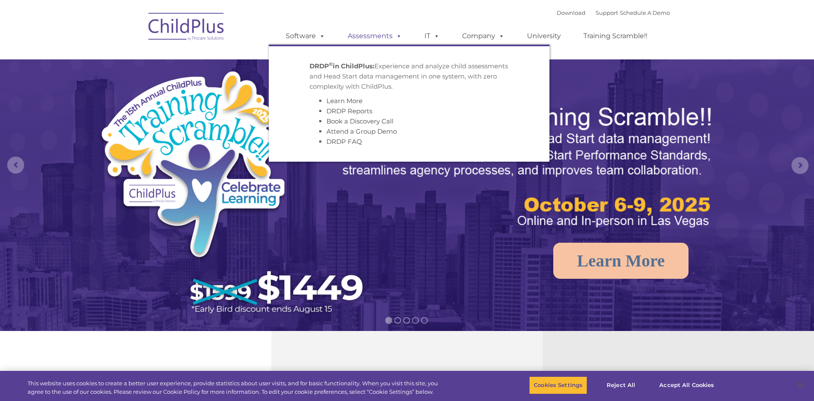 The width and height of the screenshot is (814, 401). I want to click on strong: DRDP in ChildPlus:, so click(342, 66).